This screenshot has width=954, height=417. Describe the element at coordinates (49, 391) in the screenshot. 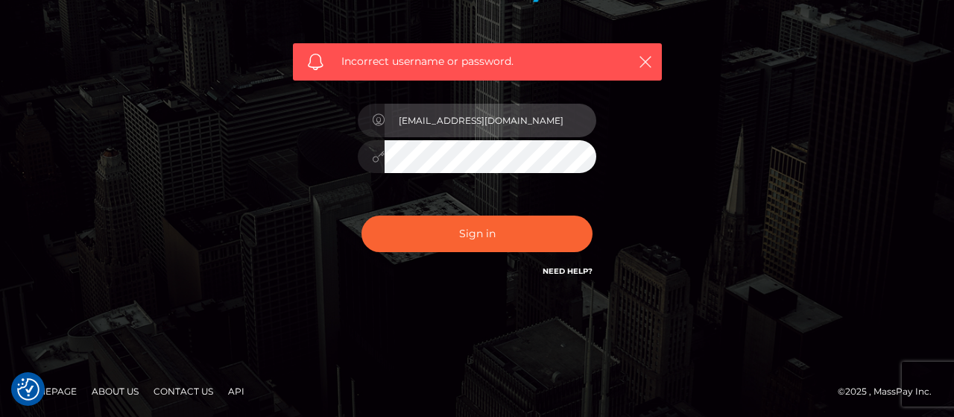

I see `a: Homepage` at that location.